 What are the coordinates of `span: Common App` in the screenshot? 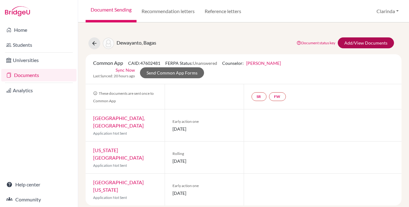 It's located at (108, 63).